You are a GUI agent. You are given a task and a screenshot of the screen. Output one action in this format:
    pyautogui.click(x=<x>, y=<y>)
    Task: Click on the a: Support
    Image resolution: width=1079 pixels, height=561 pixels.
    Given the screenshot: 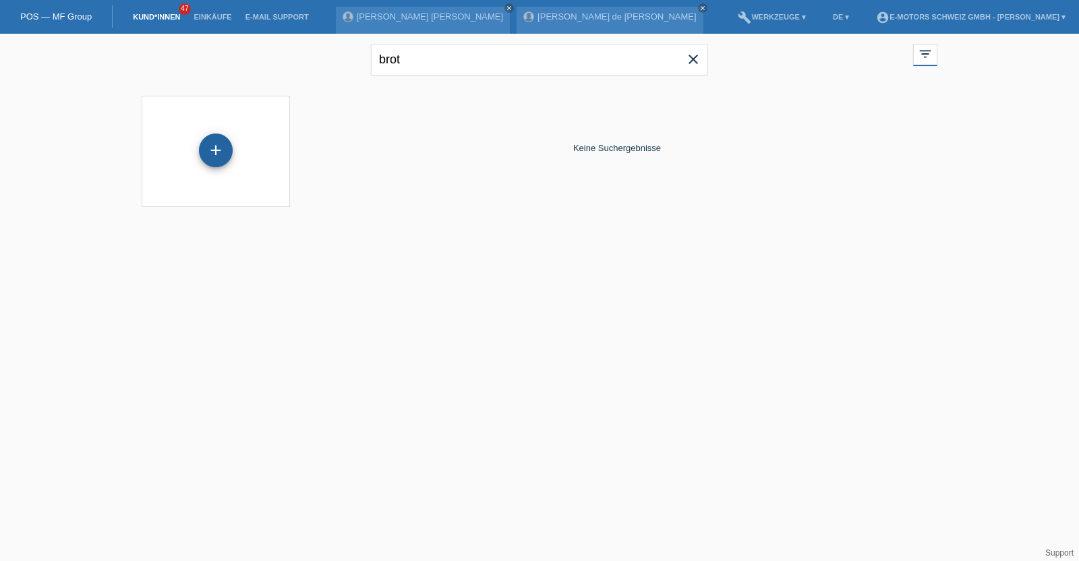 What is the action you would take?
    pyautogui.click(x=1059, y=553)
    